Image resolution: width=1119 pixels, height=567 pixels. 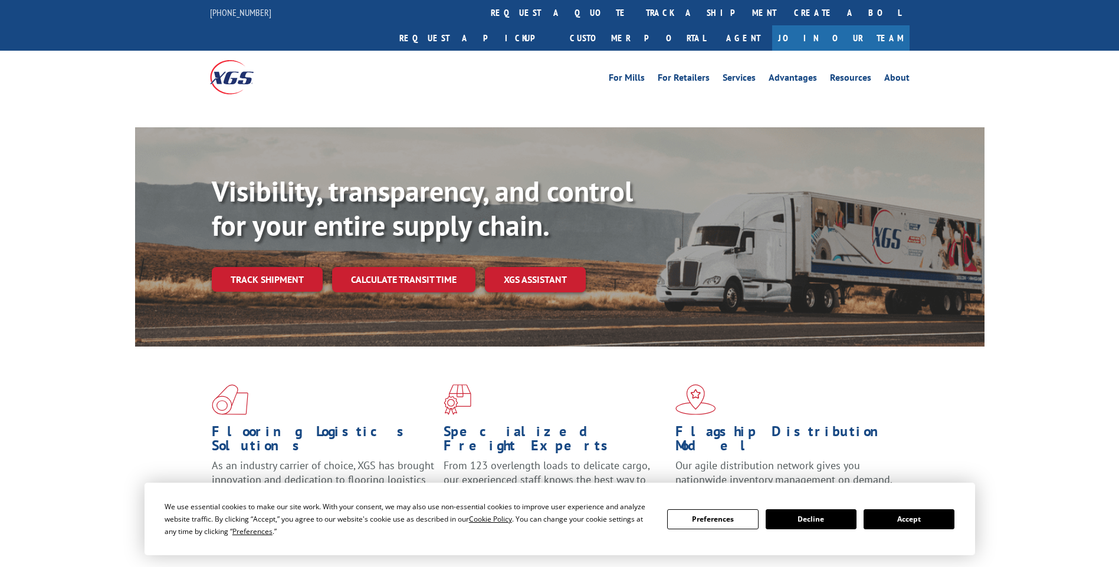 What do you see at coordinates (422, 208) in the screenshot?
I see `b: Visibility, transparency, and control for your entire supply chain.` at bounding box center [422, 208].